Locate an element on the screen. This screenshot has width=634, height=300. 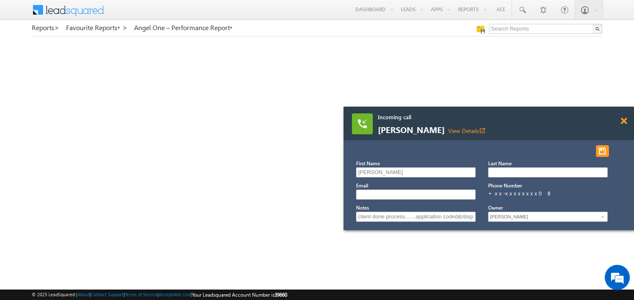
a: View Detailsopen_in_new is located at coordinates (467, 130).